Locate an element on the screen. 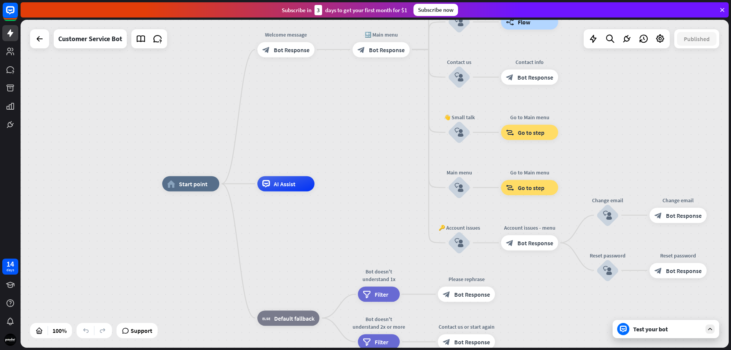 The width and height of the screenshot is (731, 350). div: days is located at coordinates (10, 270).